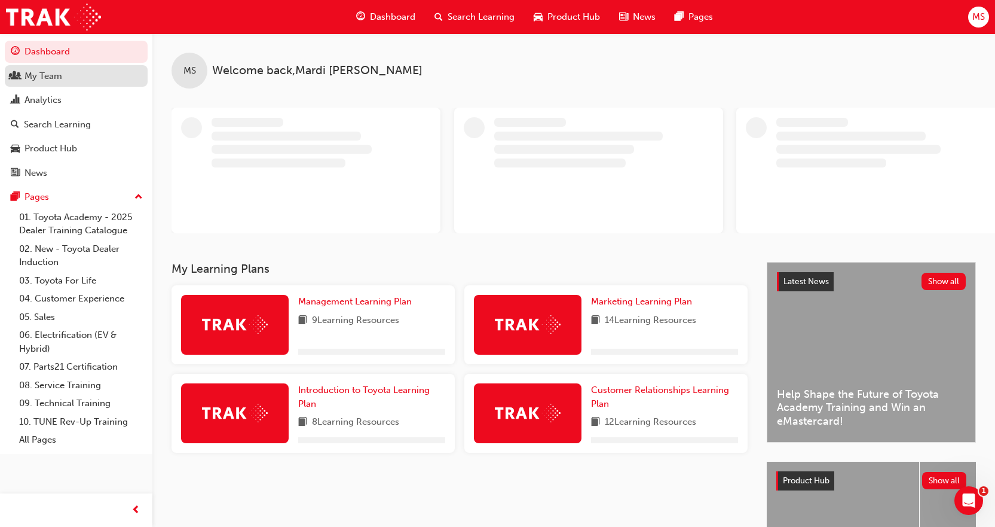 This screenshot has height=527, width=995. I want to click on span: 12 Learning Resources, so click(650, 422).